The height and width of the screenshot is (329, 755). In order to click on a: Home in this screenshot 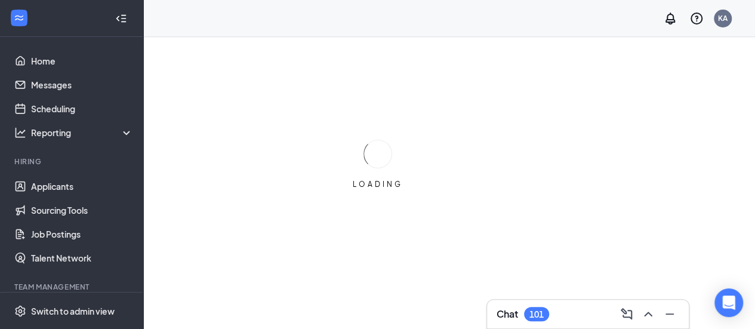, I will do `click(82, 61)`.